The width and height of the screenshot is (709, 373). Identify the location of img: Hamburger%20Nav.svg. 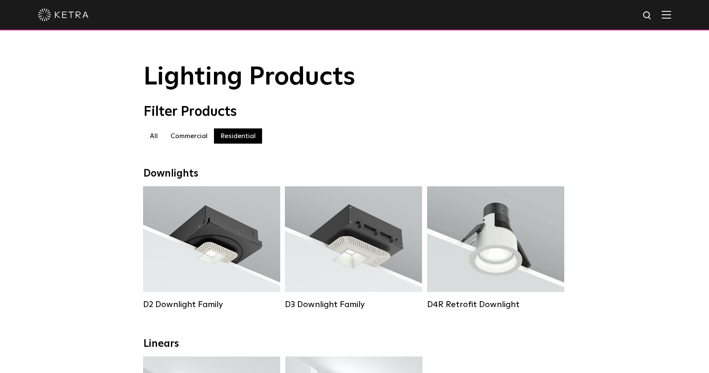
(667, 14).